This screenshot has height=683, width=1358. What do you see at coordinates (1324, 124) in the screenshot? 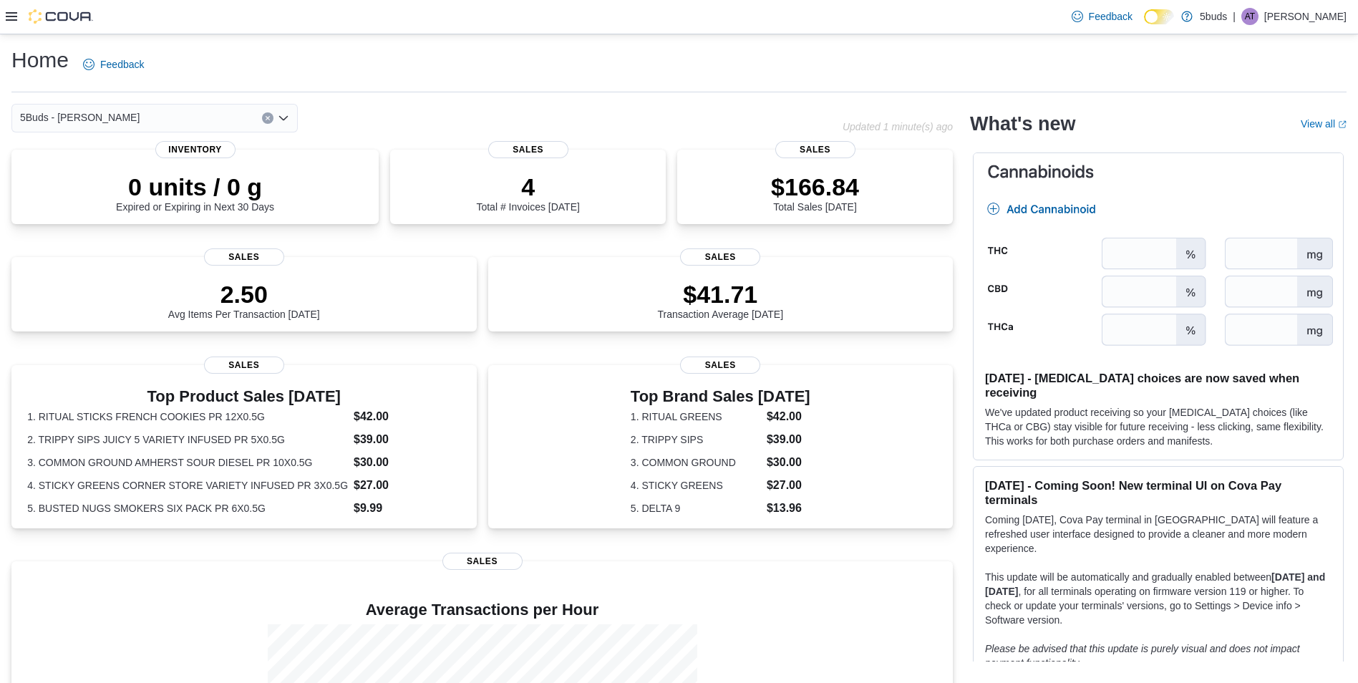
I see `a: View allExternal link` at bounding box center [1324, 124].